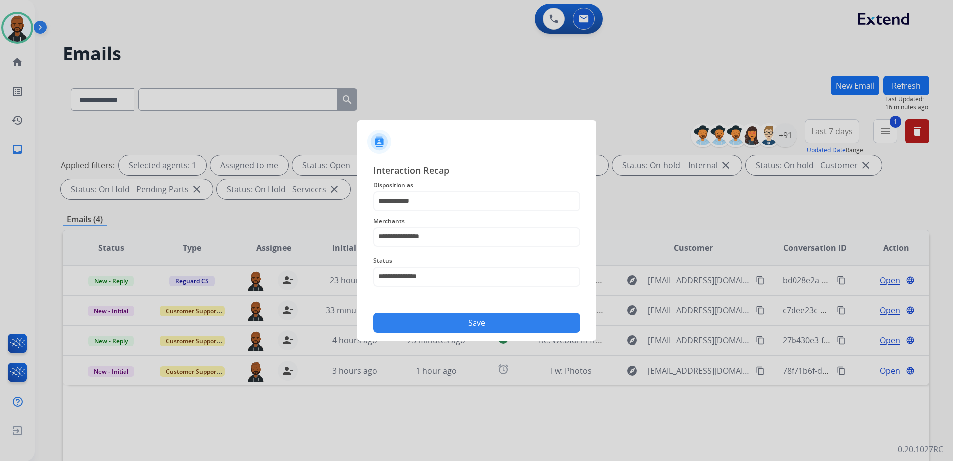 The image size is (953, 461). I want to click on img: contact-recap-line.svg, so click(477, 299).